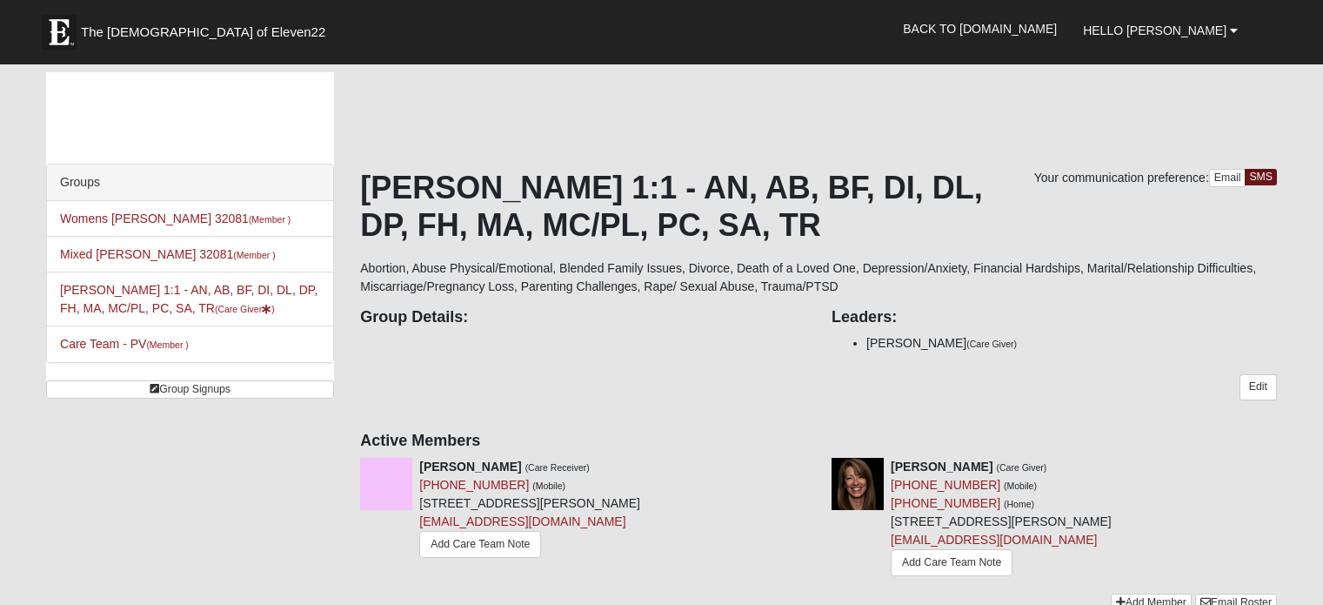 This screenshot has width=1323, height=605. Describe the element at coordinates (59, 32) in the screenshot. I see `img: Eleven22 logo` at that location.